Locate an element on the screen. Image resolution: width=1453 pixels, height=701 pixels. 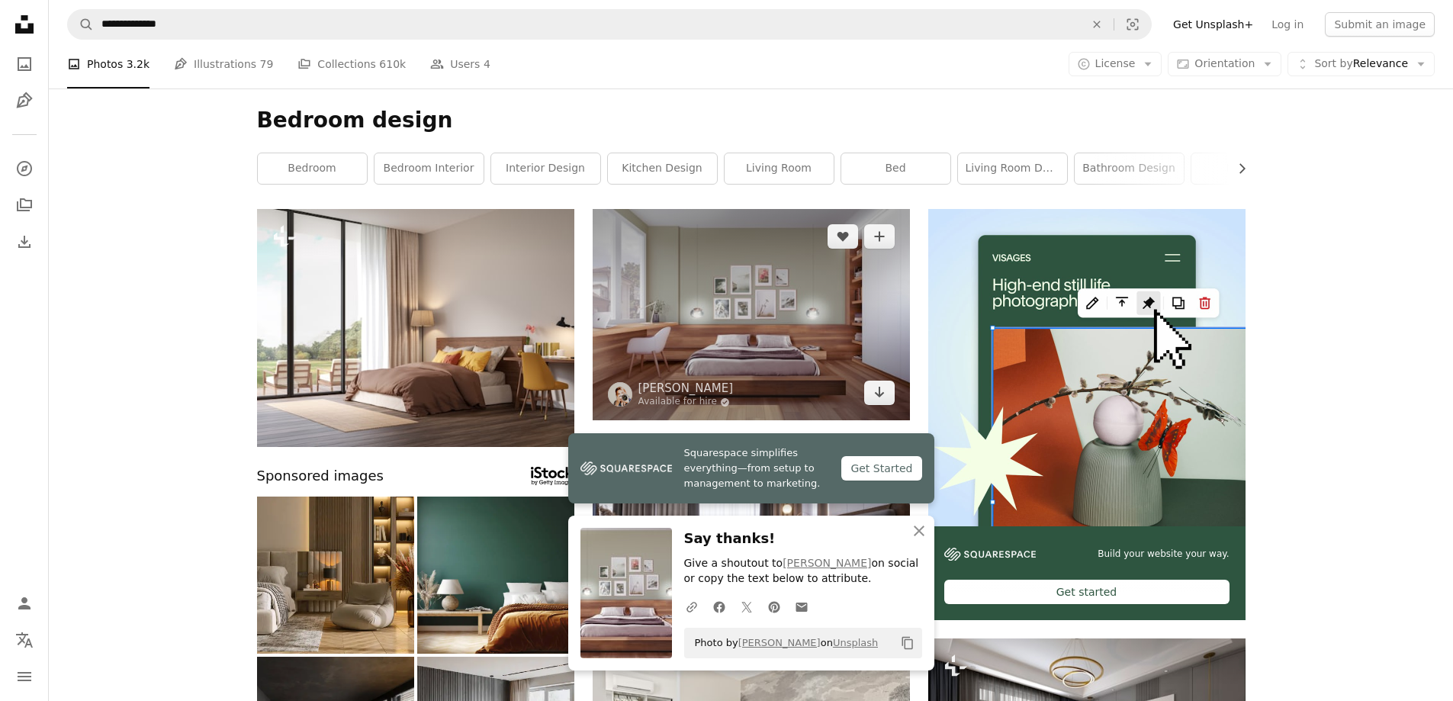
a: kitchen design is located at coordinates (662, 169).